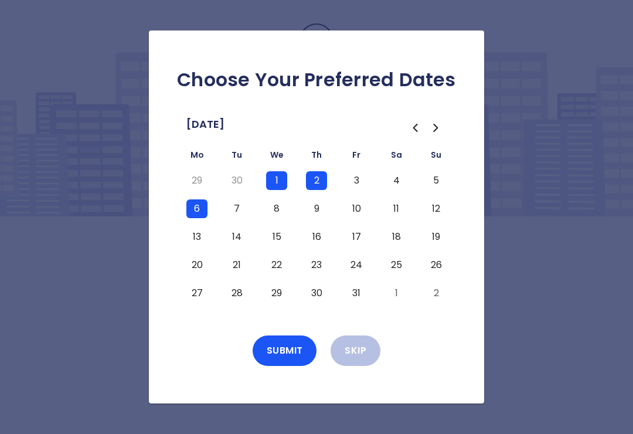 This screenshot has height=434, width=633. What do you see at coordinates (277, 157) in the screenshot?
I see `th: Wednesday` at bounding box center [277, 157].